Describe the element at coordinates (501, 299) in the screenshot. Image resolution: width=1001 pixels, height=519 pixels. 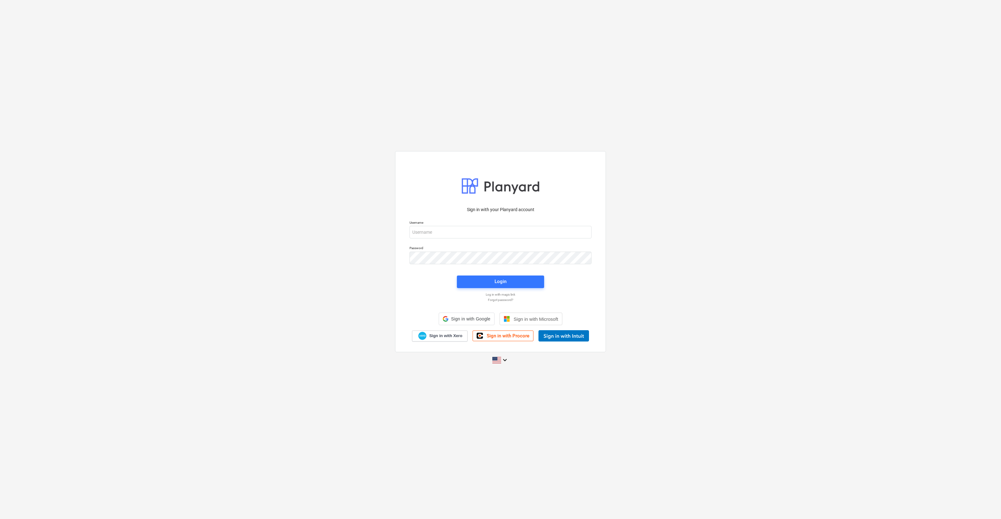
I see `p: Forgot password?` at that location.